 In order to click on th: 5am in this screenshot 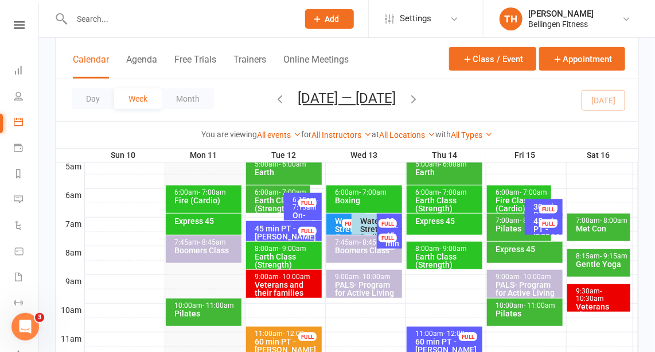, I will do `click(70, 166)`.